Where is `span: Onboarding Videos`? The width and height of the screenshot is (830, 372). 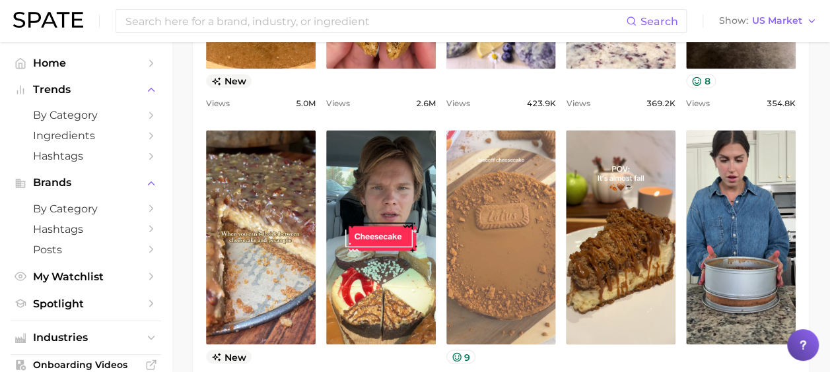
span: Onboarding Videos is located at coordinates (86, 365).